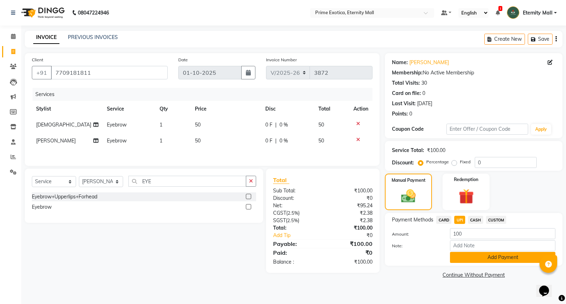 The width and height of the screenshot is (566, 304). I want to click on img: logo, so click(42, 13).